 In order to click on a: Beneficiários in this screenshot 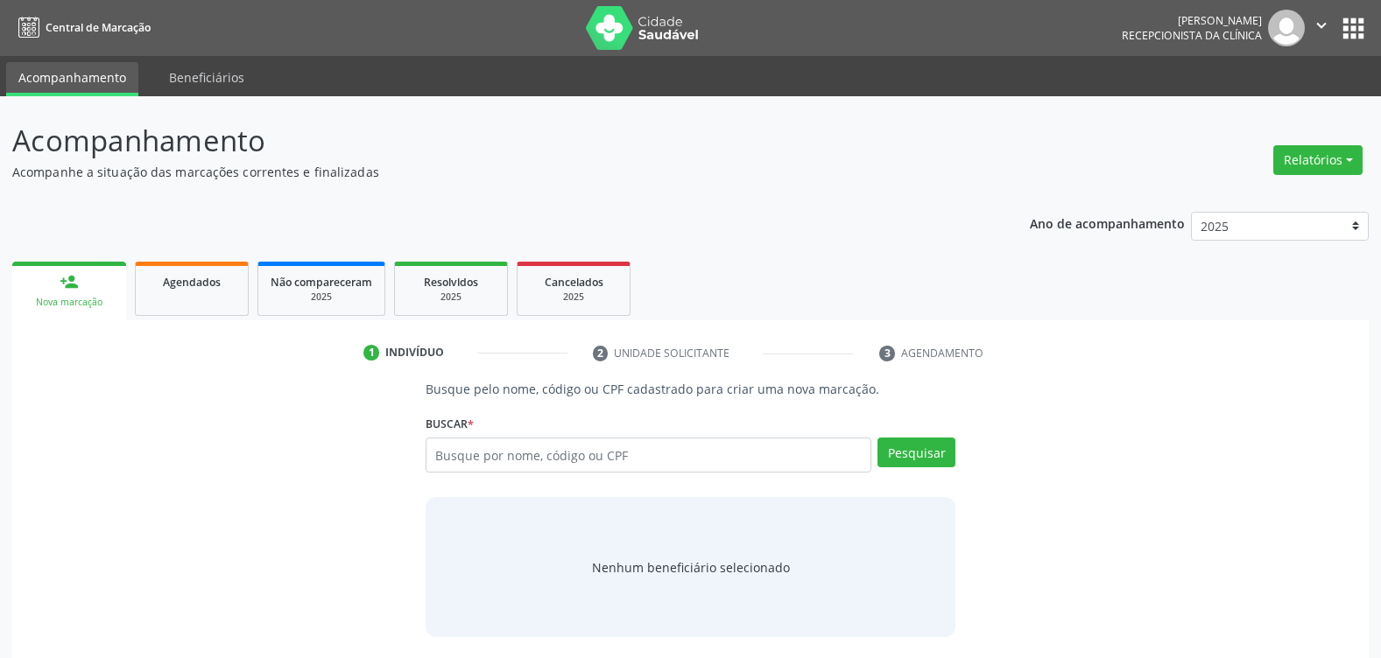, I will do `click(207, 77)`.